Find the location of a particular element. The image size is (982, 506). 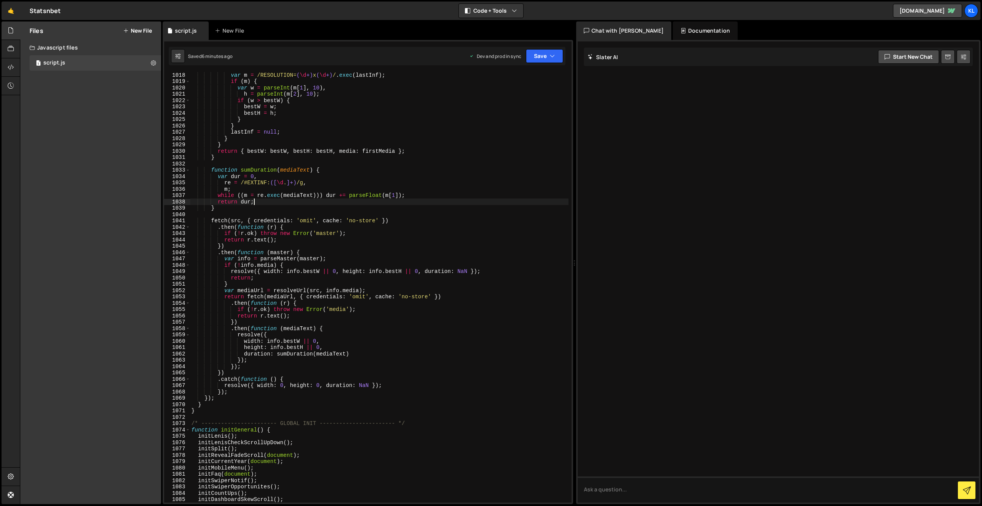

div: 1085 is located at coordinates (177, 499).